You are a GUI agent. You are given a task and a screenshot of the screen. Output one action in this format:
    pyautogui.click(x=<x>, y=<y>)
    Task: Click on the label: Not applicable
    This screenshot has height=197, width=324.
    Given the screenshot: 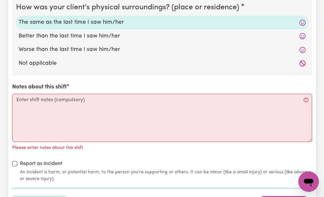 What is the action you would take?
    pyautogui.click(x=162, y=63)
    